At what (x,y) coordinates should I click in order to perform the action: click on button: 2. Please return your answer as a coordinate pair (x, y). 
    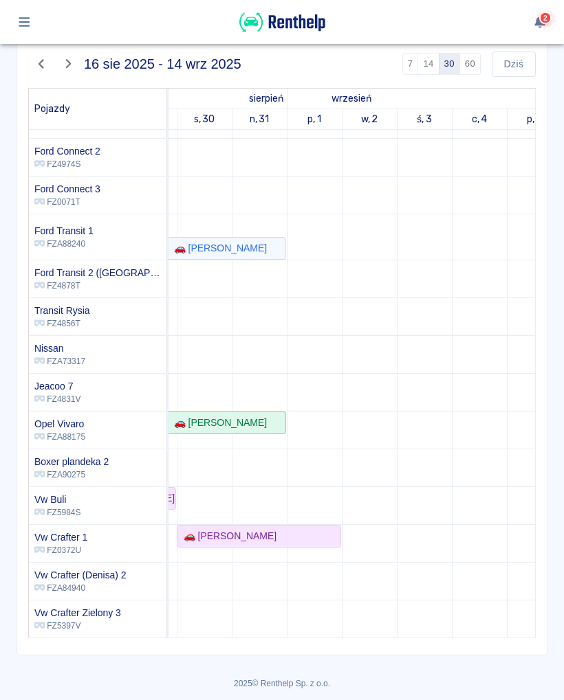
    Looking at the image, I should click on (539, 22).